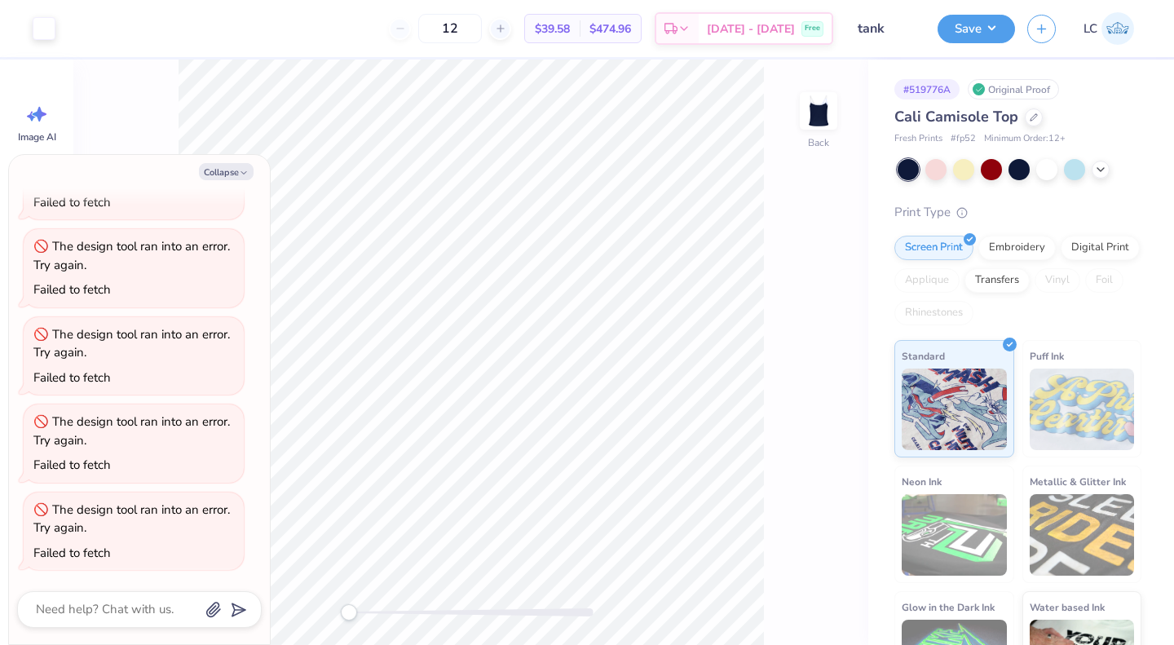  What do you see at coordinates (552, 29) in the screenshot?
I see `span: $39.58` at bounding box center [552, 29].